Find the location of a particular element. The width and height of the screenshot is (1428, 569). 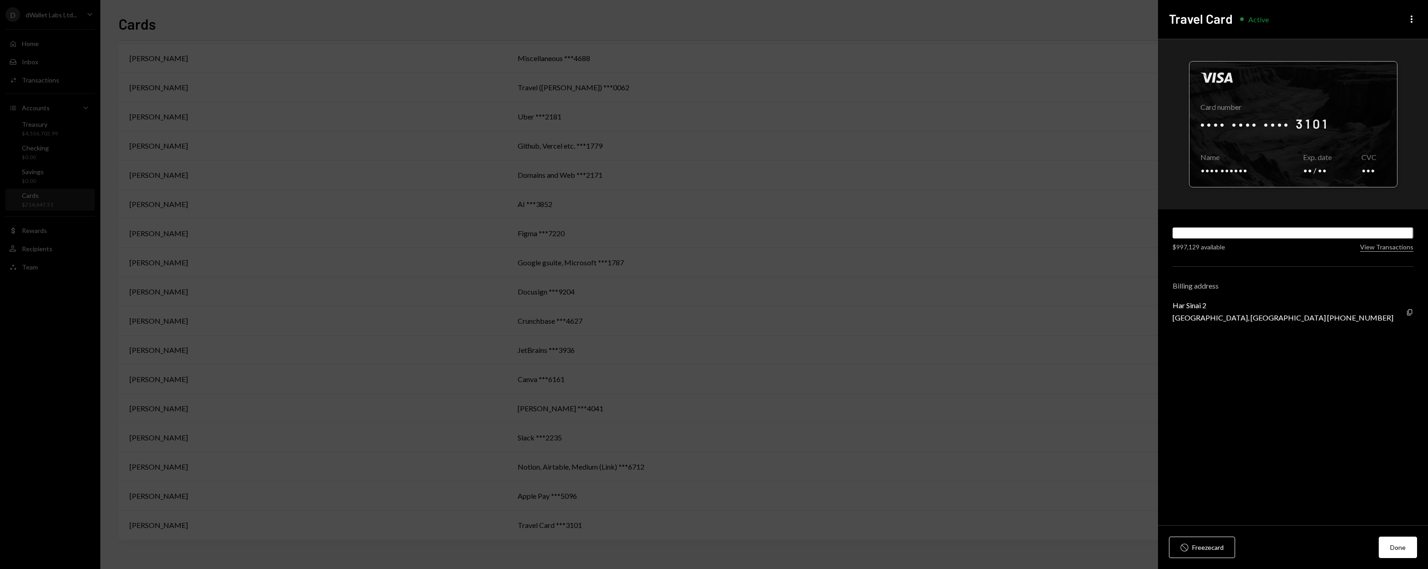

div: Active is located at coordinates (1259, 19).